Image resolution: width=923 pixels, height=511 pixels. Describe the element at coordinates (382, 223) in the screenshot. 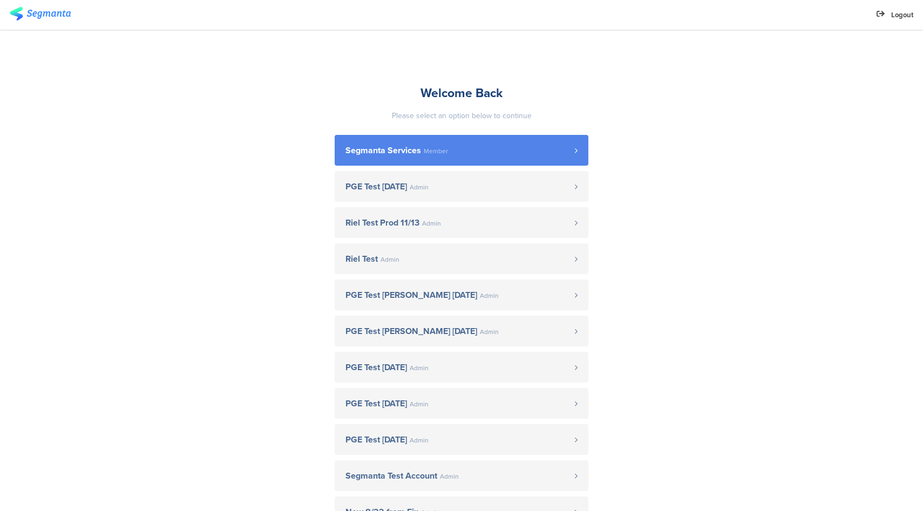

I see `span: Riel Test Prod 11/13` at that location.